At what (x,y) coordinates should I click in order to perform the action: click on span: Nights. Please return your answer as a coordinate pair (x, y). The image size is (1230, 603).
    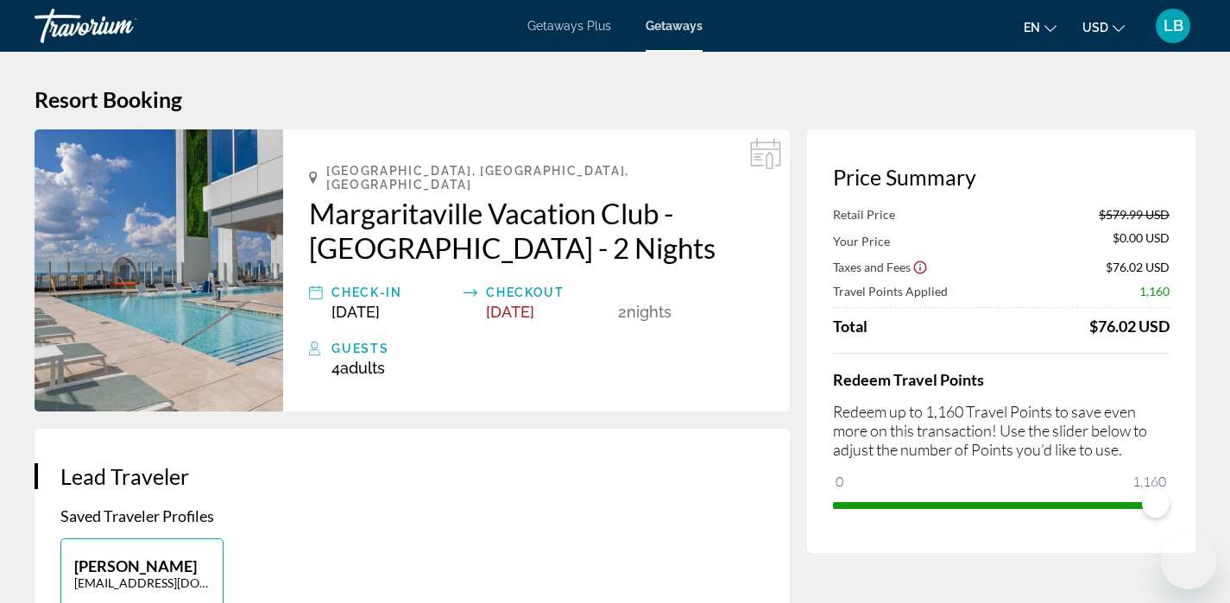
    Looking at the image, I should click on (649, 311).